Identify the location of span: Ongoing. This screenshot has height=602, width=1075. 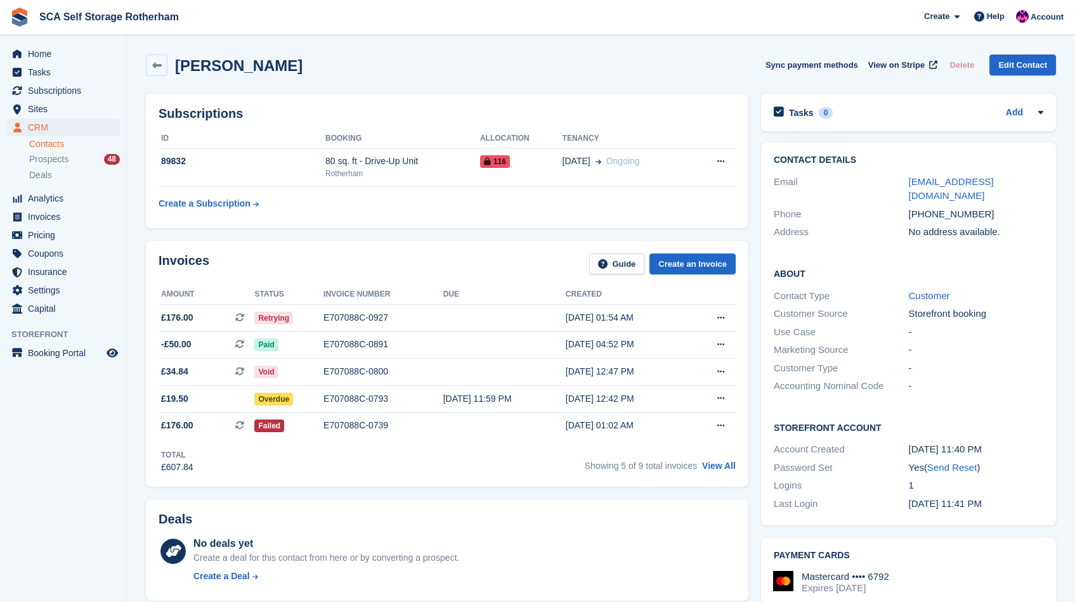
(623, 161).